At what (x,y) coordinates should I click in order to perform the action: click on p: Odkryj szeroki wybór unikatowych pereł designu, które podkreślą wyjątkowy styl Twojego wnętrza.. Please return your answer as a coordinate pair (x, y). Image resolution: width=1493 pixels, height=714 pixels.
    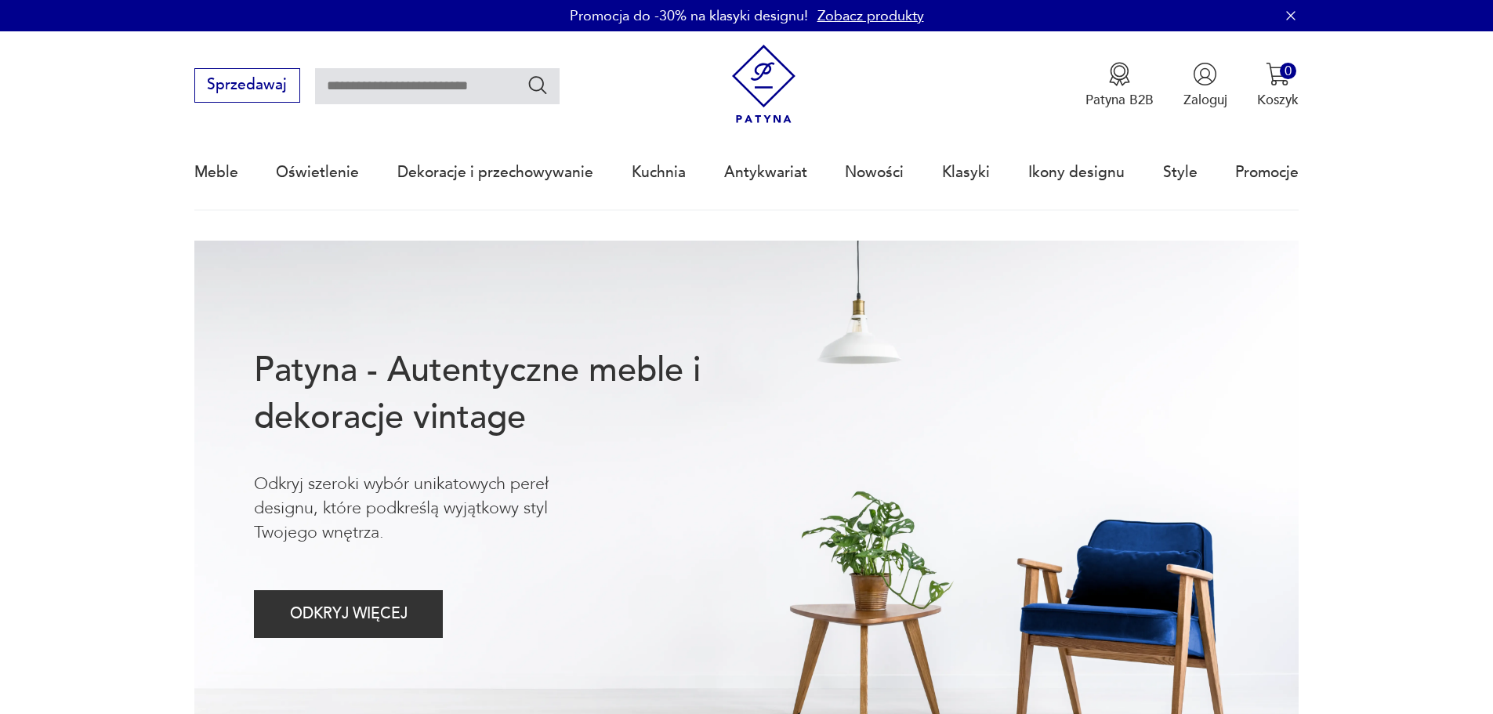
    Looking at the image, I should click on (433, 509).